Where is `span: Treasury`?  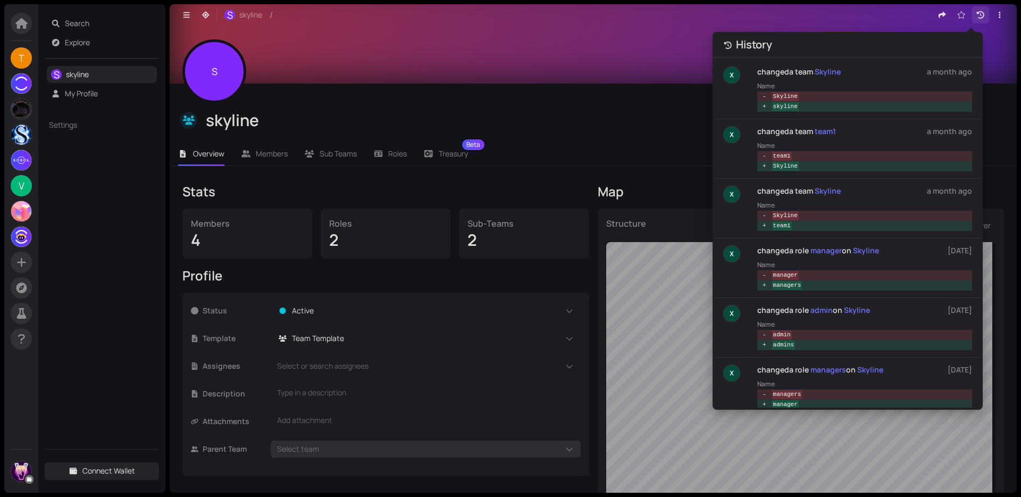 span: Treasury is located at coordinates (453, 154).